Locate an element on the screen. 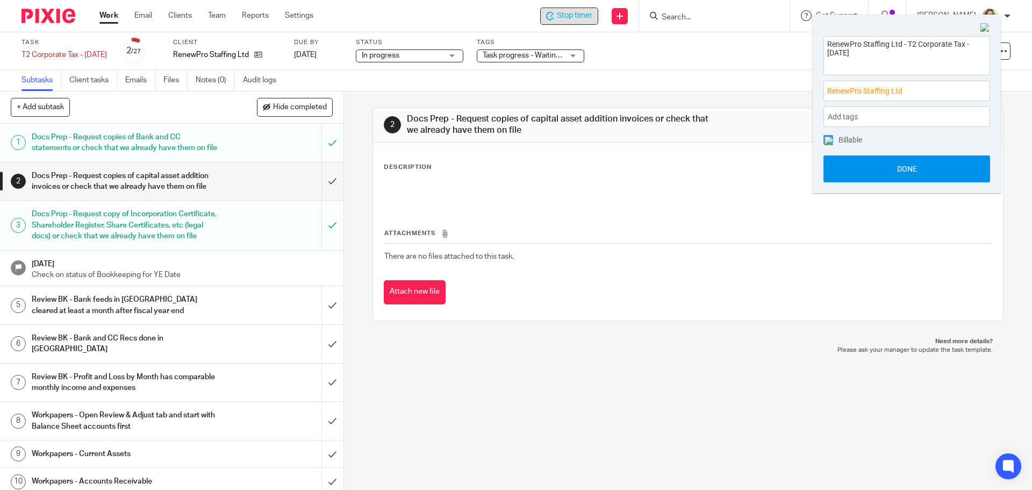 The width and height of the screenshot is (1032, 490). span: Stop timer is located at coordinates (574, 16).